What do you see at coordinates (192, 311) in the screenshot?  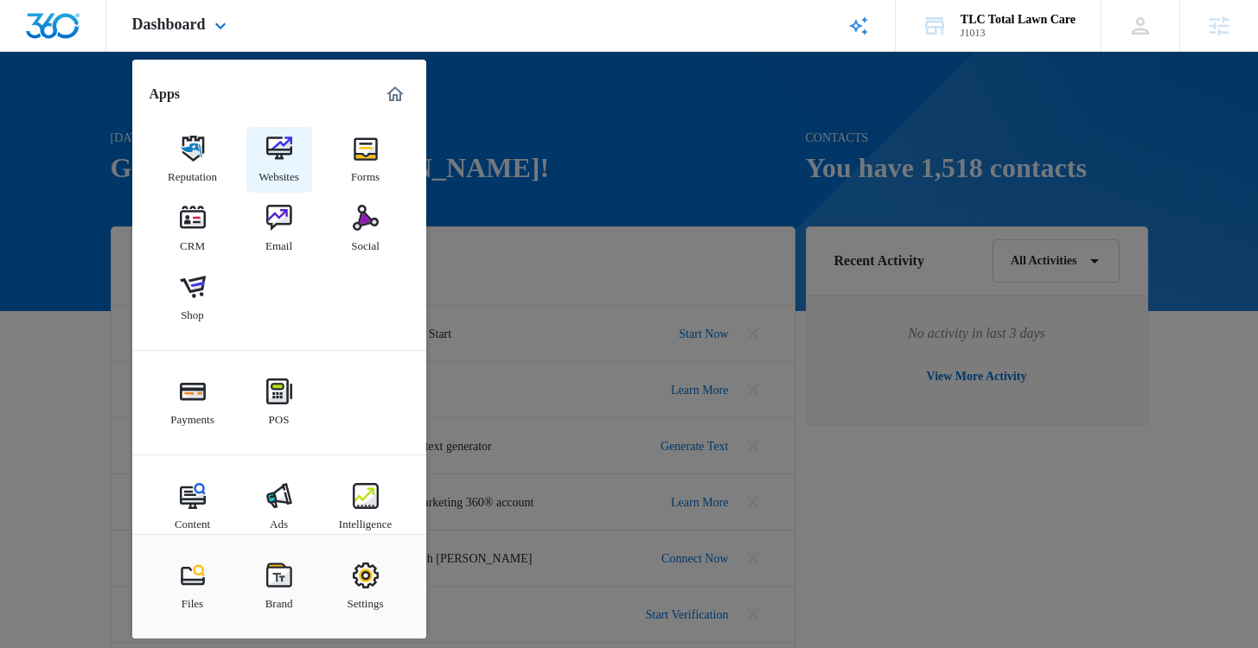 I see `div: Shop` at bounding box center [192, 311].